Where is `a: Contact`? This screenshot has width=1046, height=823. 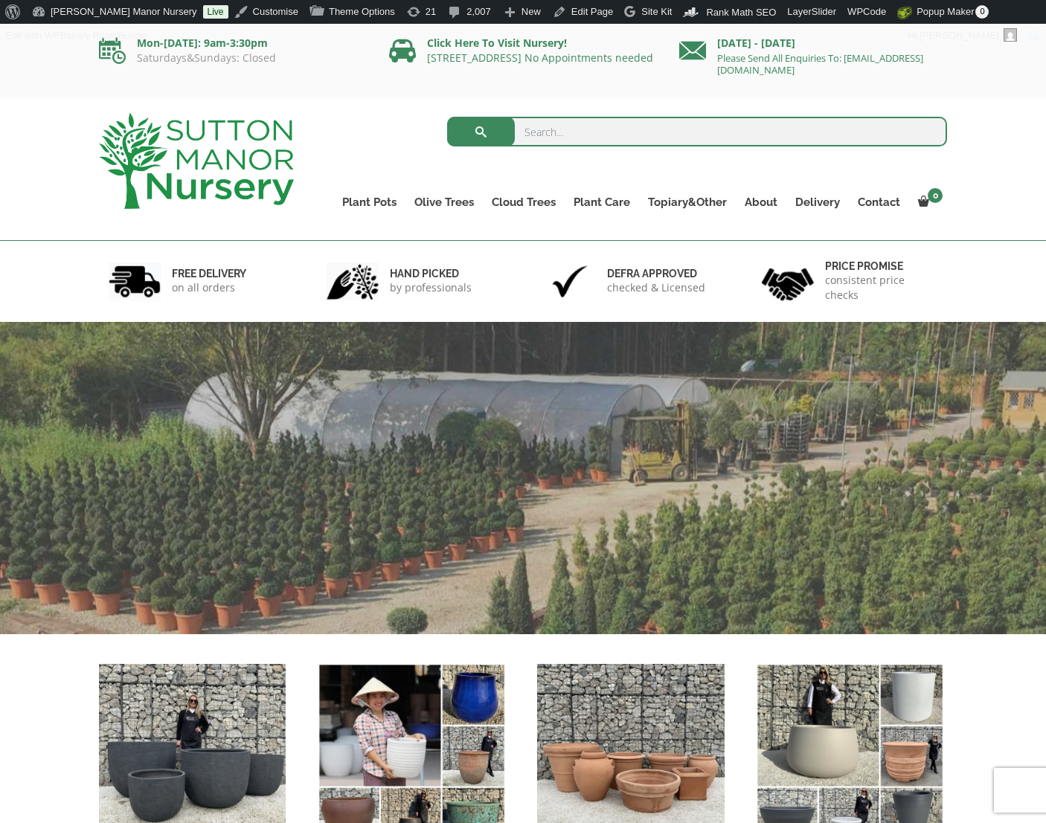 a: Contact is located at coordinates (878, 202).